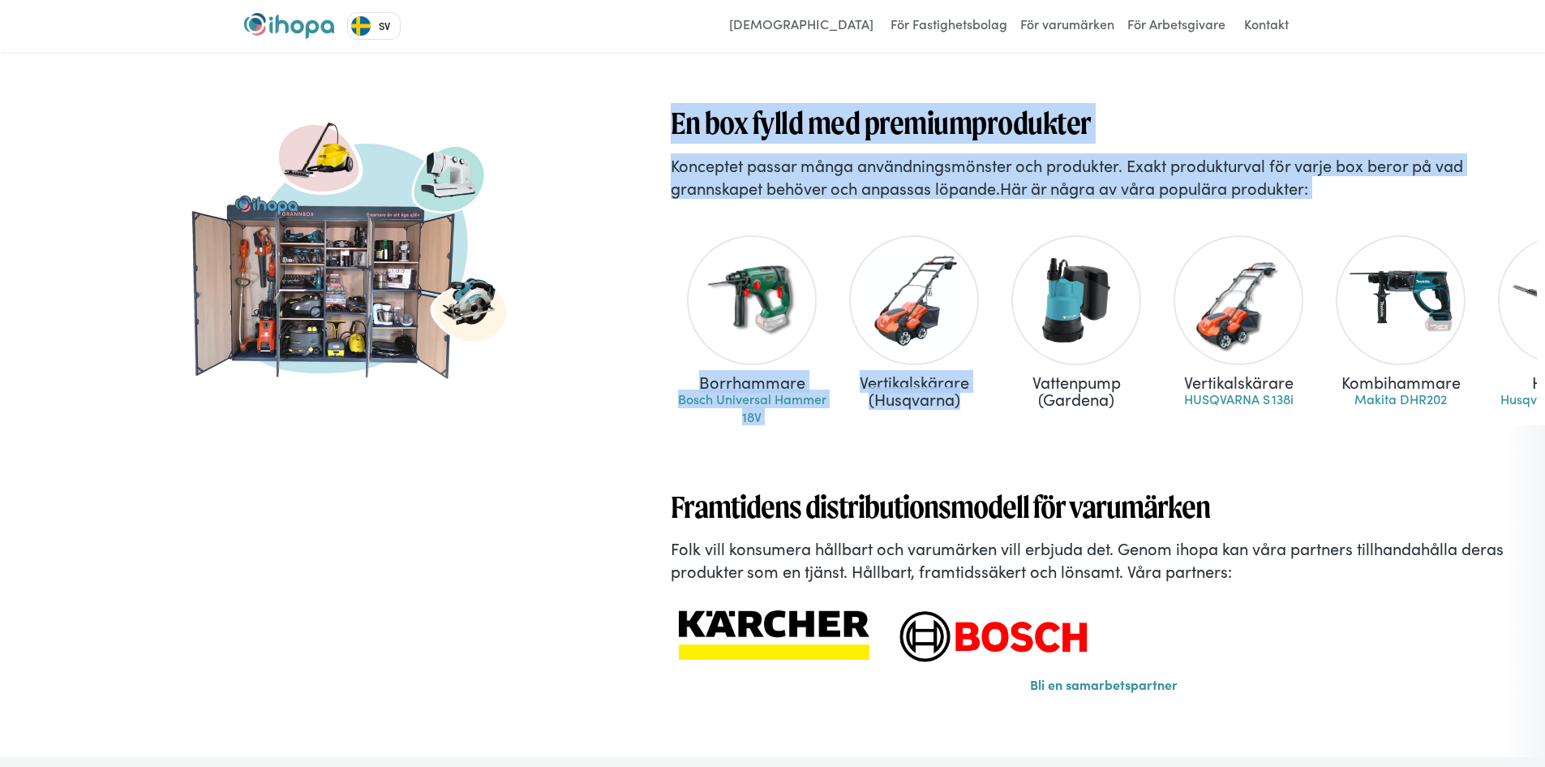  Describe the element at coordinates (940, 506) in the screenshot. I see `strong: Framtidens distributionsmodell för varumärken` at that location.